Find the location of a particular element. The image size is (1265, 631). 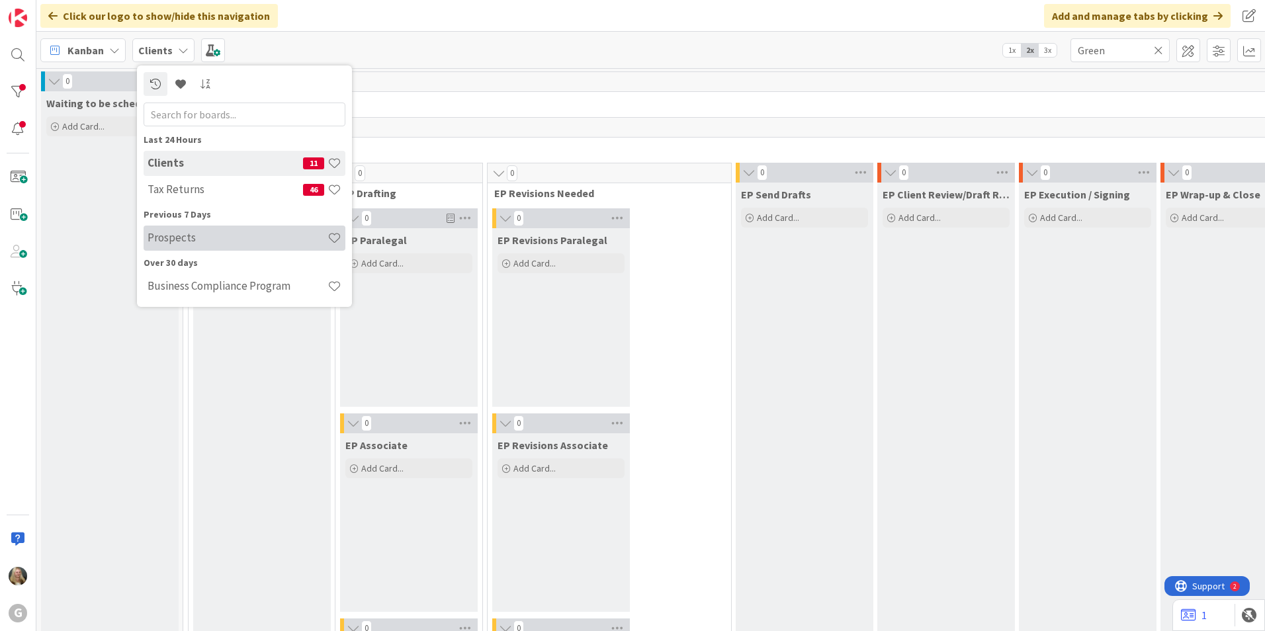

span: EP Client Review/Draft Review Meeting is located at coordinates (946, 194).